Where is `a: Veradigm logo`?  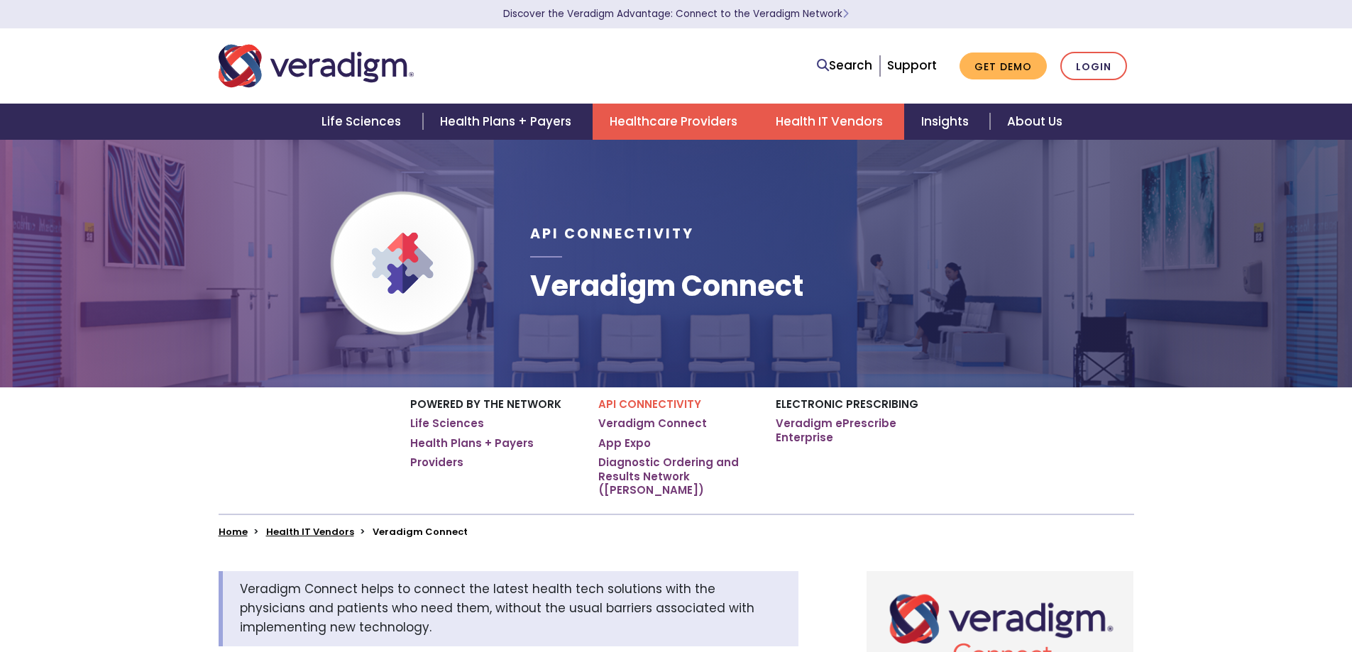
a: Veradigm logo is located at coordinates (316, 66).